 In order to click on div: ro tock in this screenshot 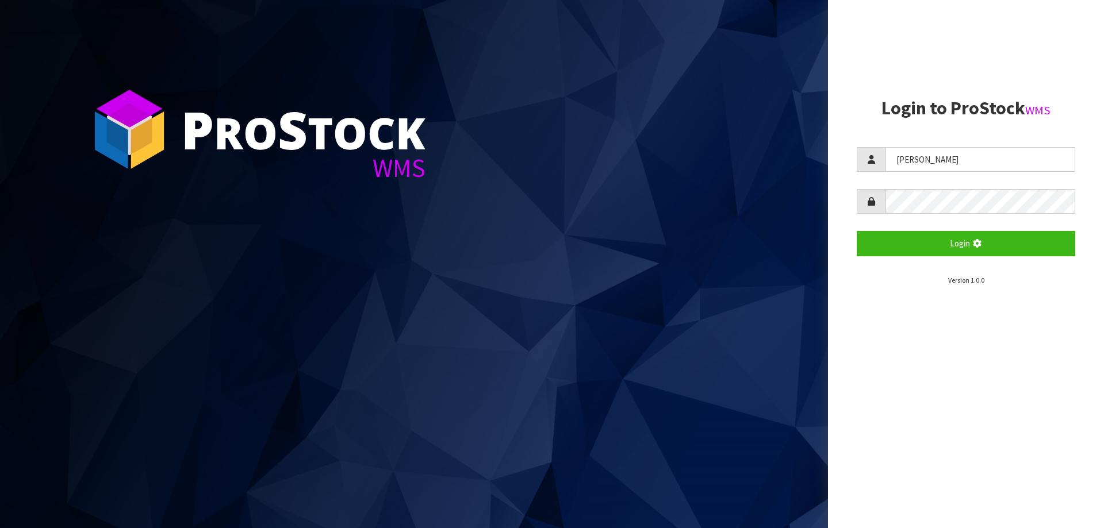, I will do `click(303, 129)`.